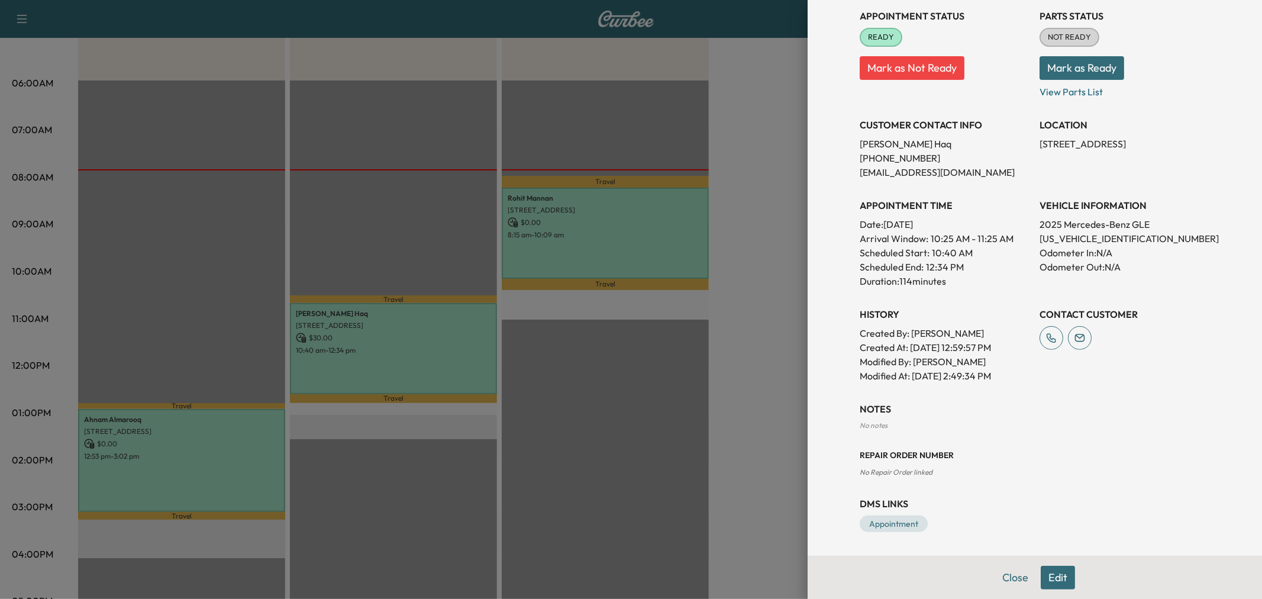 This screenshot has width=1262, height=599. I want to click on a: Appointment, so click(893, 524).